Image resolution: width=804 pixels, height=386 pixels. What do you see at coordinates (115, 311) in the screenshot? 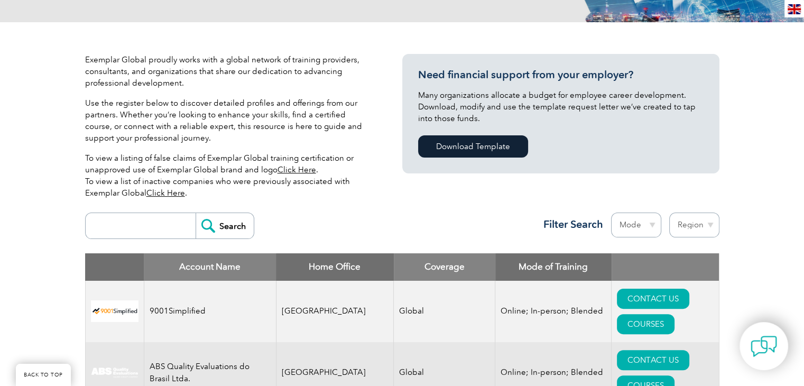
I see `img: 37c9c059-616f-eb11-a812-002248153038-logo.png` at bounding box center [115, 311].